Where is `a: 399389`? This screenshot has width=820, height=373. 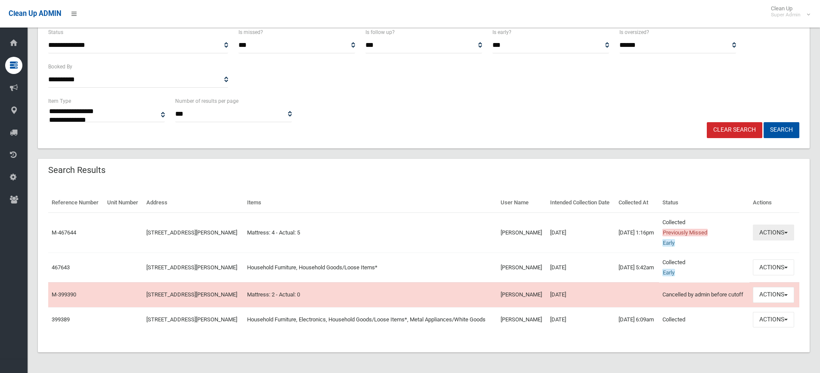 a: 399389 is located at coordinates (61, 319).